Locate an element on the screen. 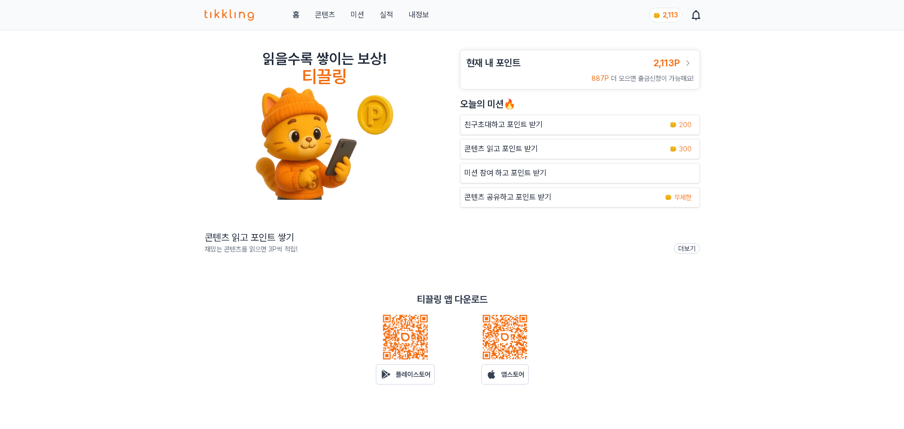 The image size is (904, 429). button: 미션 참여 하고 포인트 받기 is located at coordinates (580, 173).